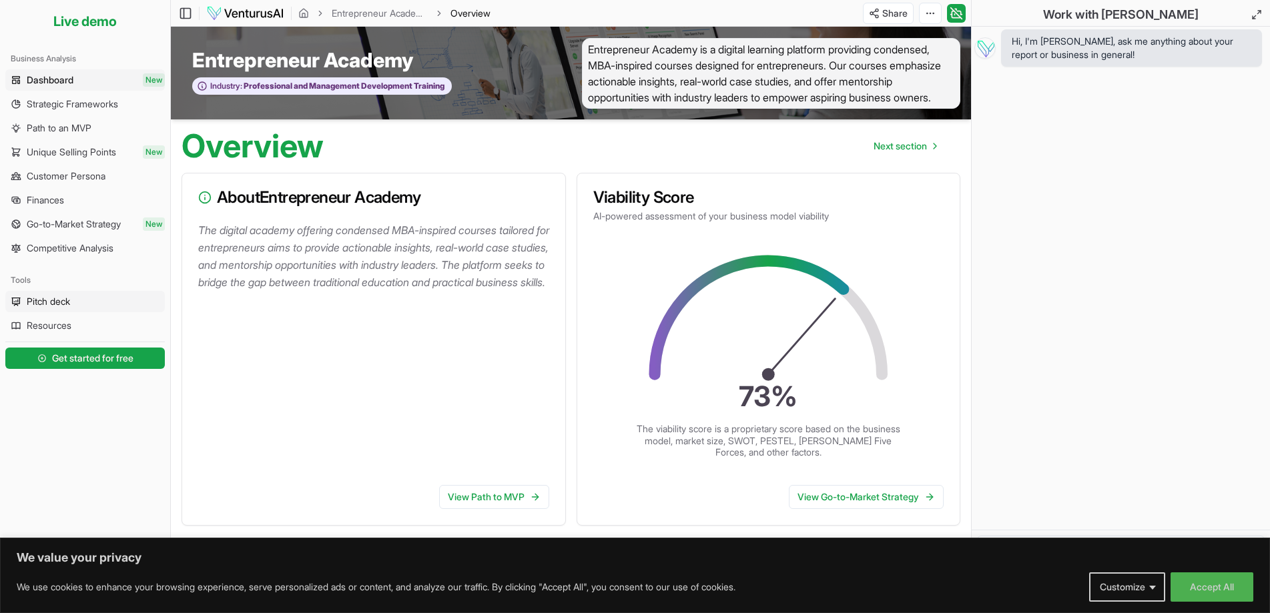  What do you see at coordinates (769, 197) in the screenshot?
I see `h3: Viability Score` at bounding box center [769, 197].